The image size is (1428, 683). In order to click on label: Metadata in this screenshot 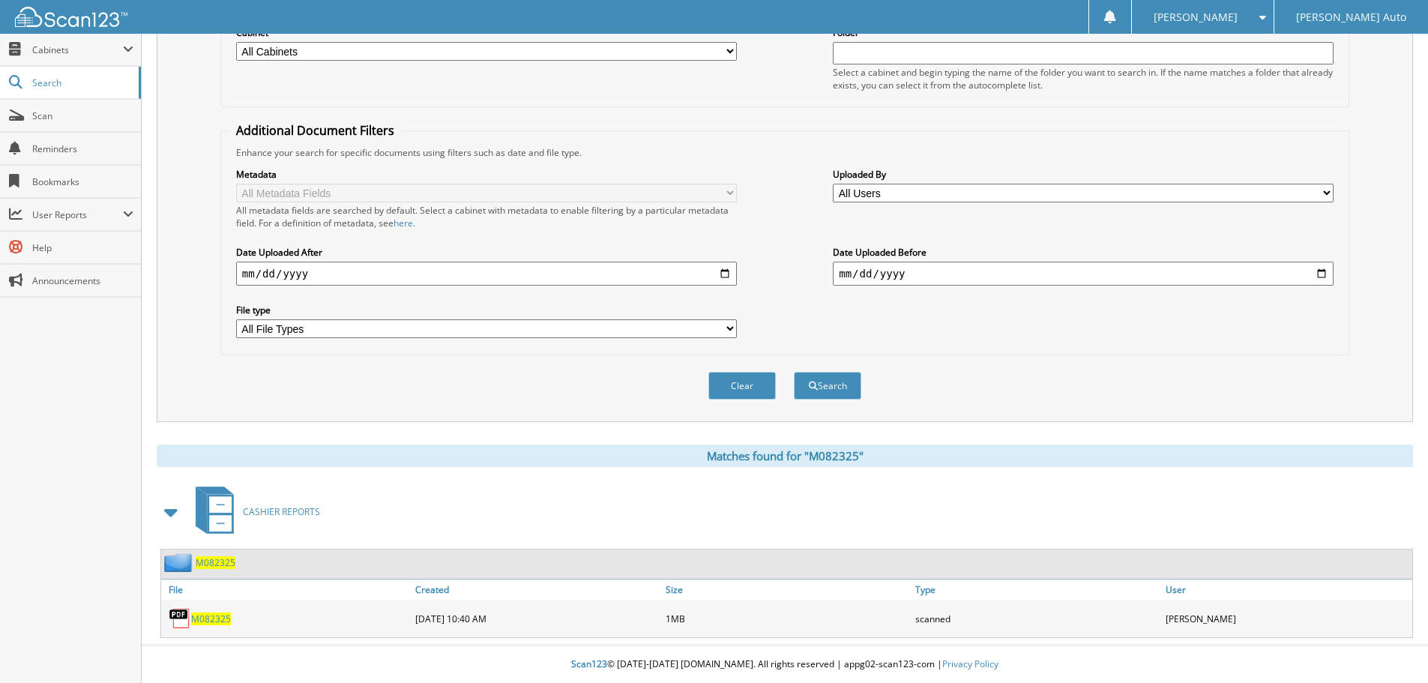, I will do `click(487, 174)`.